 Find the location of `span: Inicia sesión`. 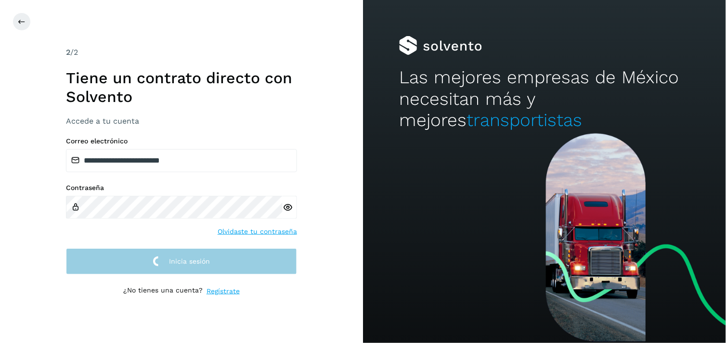

span: Inicia sesión is located at coordinates (189, 261).